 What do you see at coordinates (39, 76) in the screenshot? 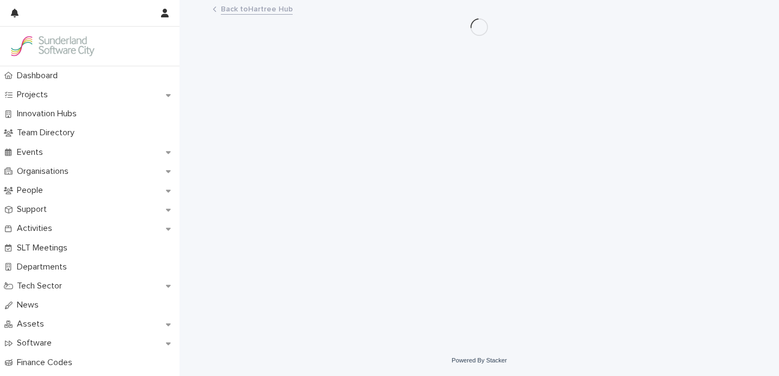
I see `p: Dashboard` at bounding box center [39, 76].